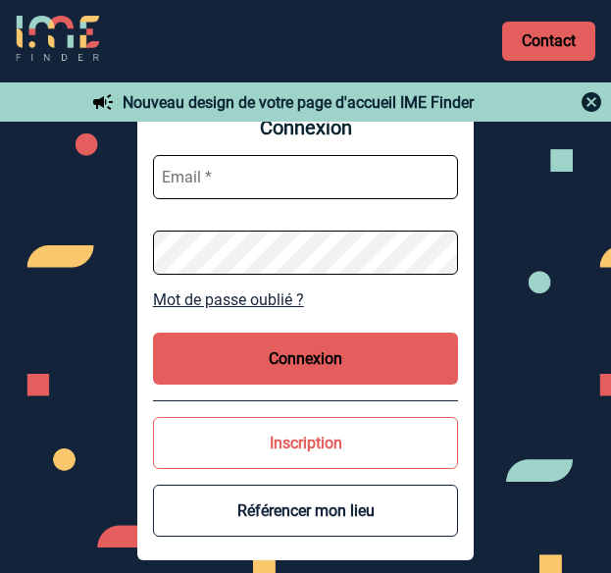  What do you see at coordinates (306, 299) in the screenshot?
I see `a: Mot de passe oublié ?` at bounding box center [306, 299].